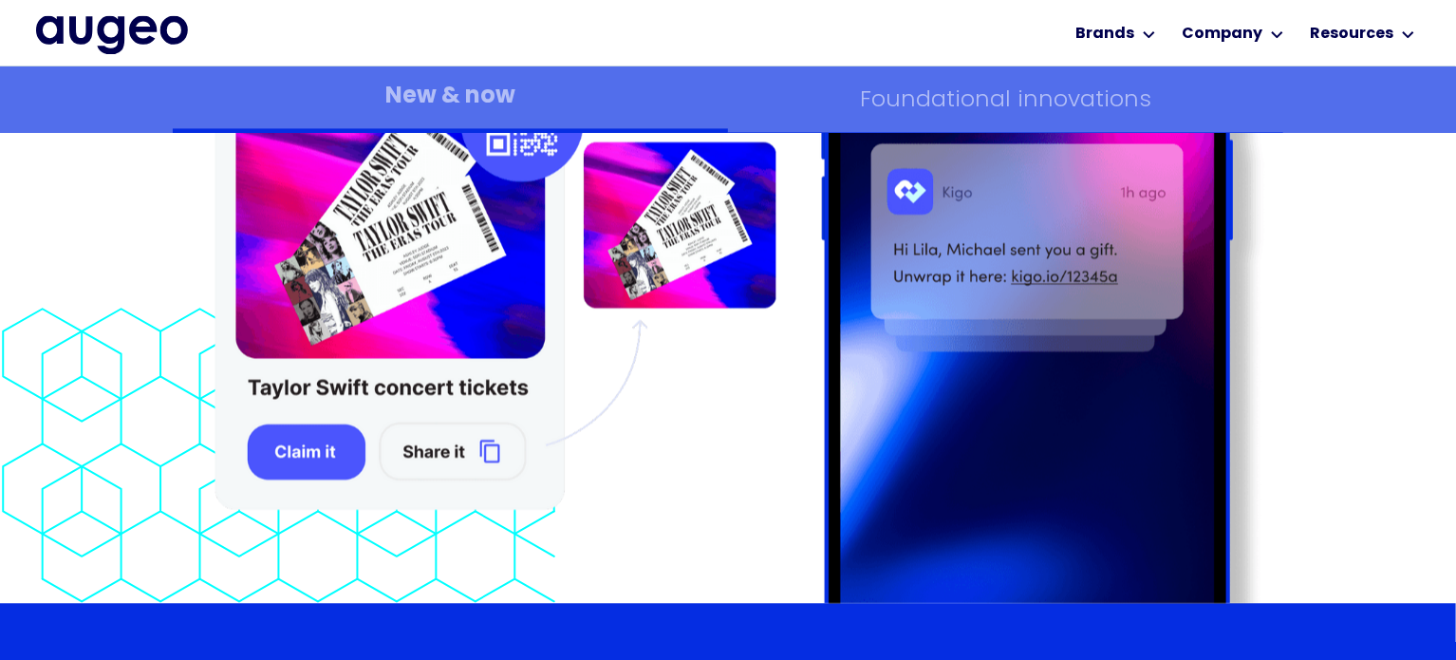 This screenshot has height=660, width=1456. Describe the element at coordinates (1106, 34) in the screenshot. I see `div: Brands` at that location.